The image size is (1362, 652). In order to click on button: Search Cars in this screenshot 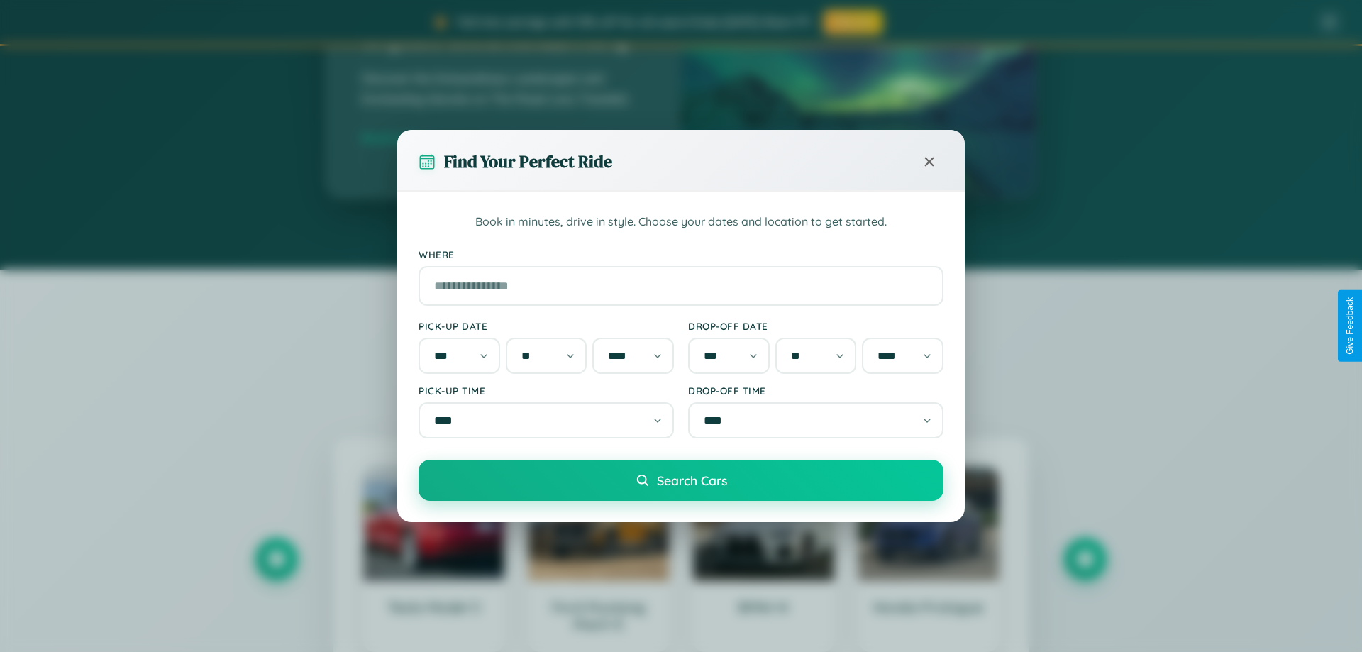, I will do `click(681, 480)`.